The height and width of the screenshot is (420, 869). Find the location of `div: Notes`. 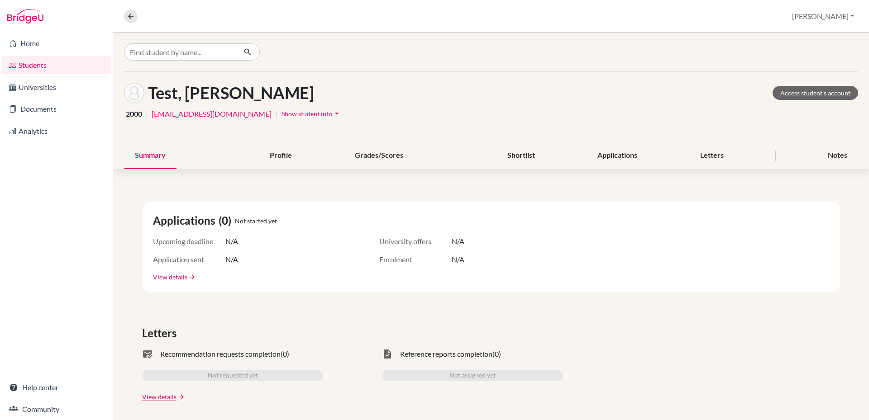

div: Notes is located at coordinates (837, 156).